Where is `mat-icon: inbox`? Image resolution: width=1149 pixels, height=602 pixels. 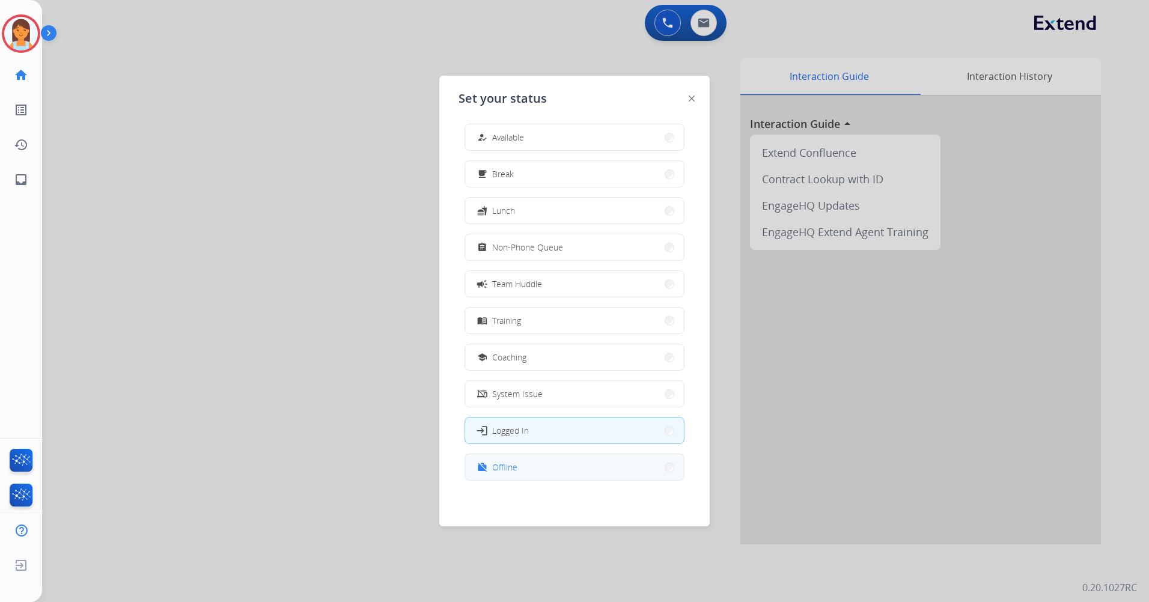
mat-icon: inbox is located at coordinates (21, 180).